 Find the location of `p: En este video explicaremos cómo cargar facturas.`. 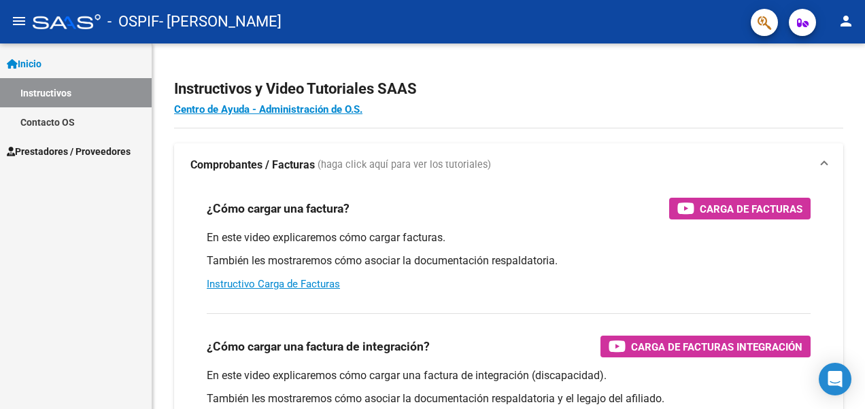

p: En este video explicaremos cómo cargar facturas. is located at coordinates (508, 238).